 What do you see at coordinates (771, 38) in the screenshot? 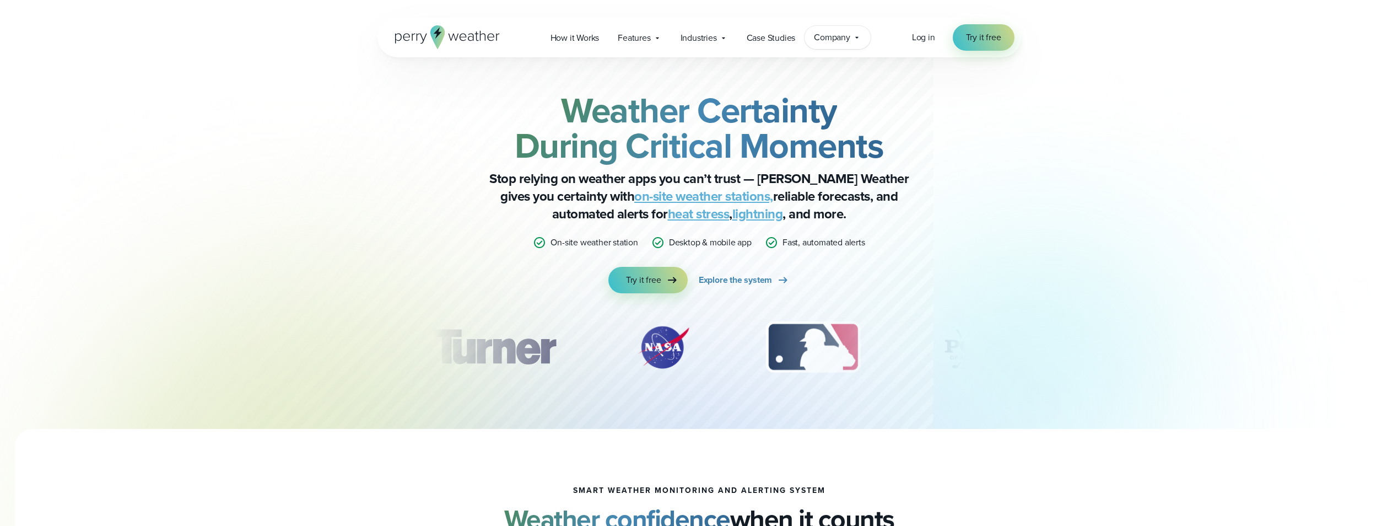
I see `span: Case Studies` at bounding box center [771, 38].